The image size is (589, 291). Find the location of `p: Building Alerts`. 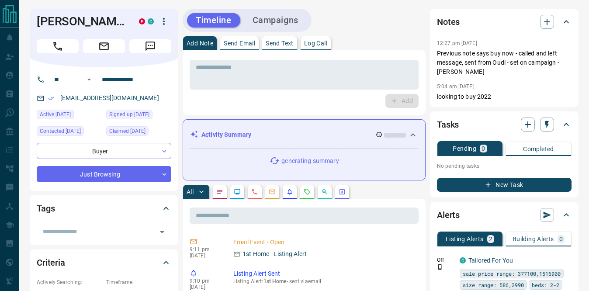

p: Building Alerts is located at coordinates (533, 239).